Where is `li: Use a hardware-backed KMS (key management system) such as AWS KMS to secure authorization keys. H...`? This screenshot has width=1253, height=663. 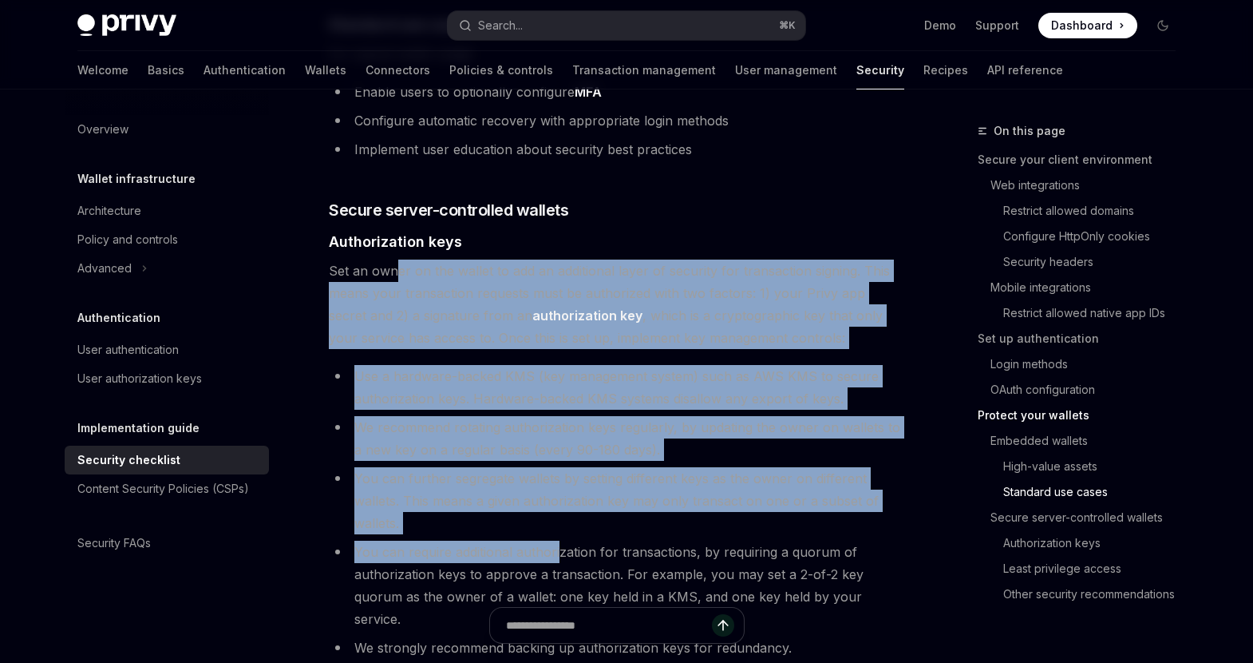
li: Use a hardware-backed KMS (key management system) such as AWS KMS to secure authorization keys. H... is located at coordinates (616, 387).